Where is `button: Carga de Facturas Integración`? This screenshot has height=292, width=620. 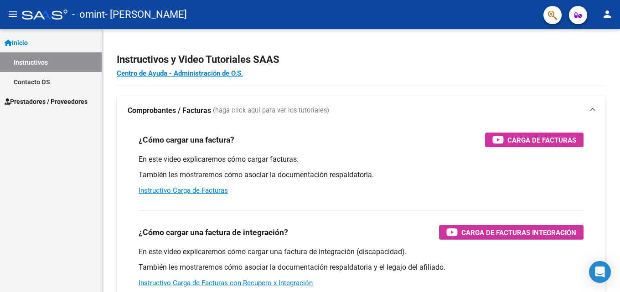
button: Carga de Facturas Integración is located at coordinates (511, 233).